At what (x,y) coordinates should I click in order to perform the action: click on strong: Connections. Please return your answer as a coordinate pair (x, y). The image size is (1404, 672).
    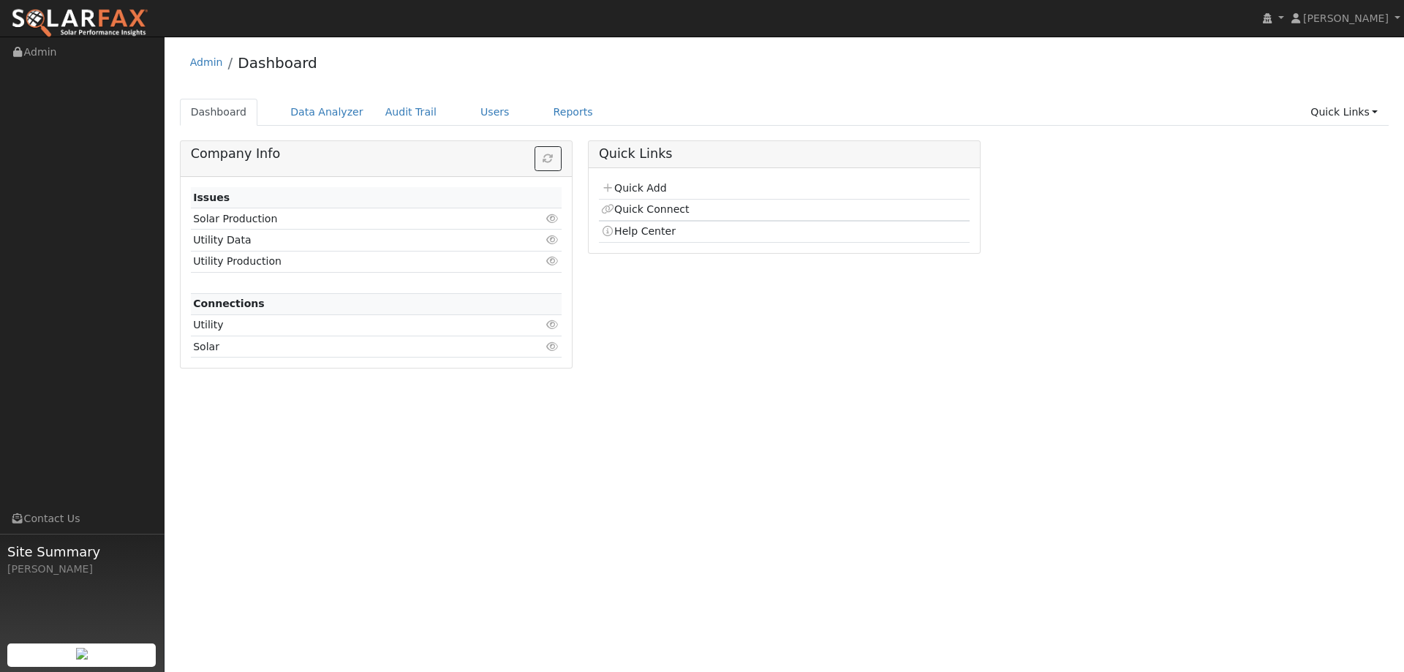
    Looking at the image, I should click on (229, 304).